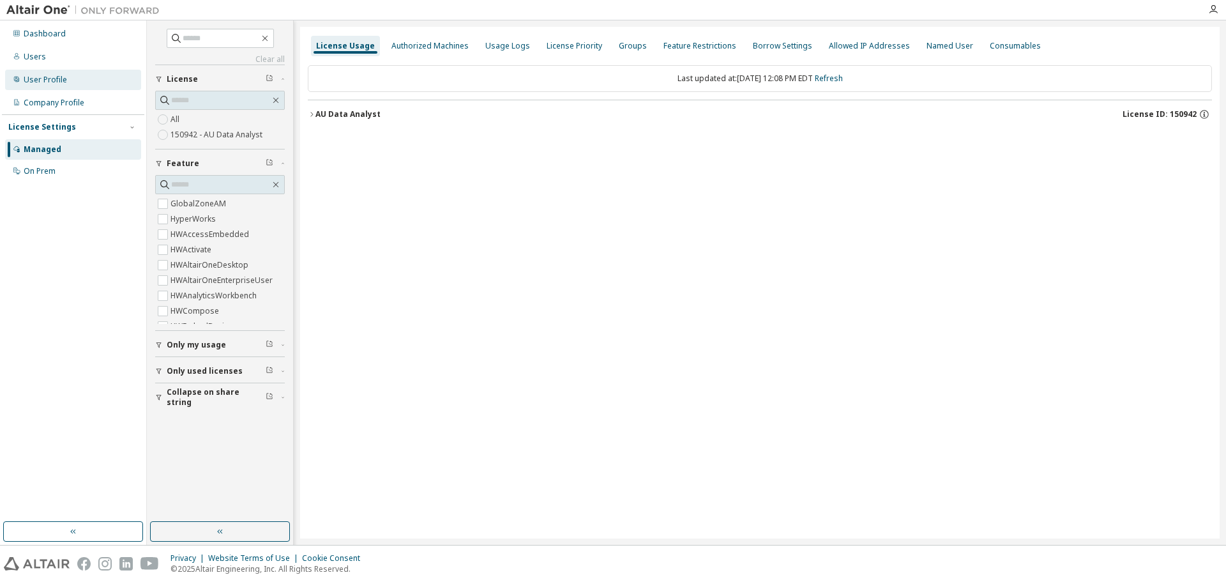 This screenshot has height=582, width=1226. Describe the element at coordinates (196, 345) in the screenshot. I see `span: Only my usage` at that location.